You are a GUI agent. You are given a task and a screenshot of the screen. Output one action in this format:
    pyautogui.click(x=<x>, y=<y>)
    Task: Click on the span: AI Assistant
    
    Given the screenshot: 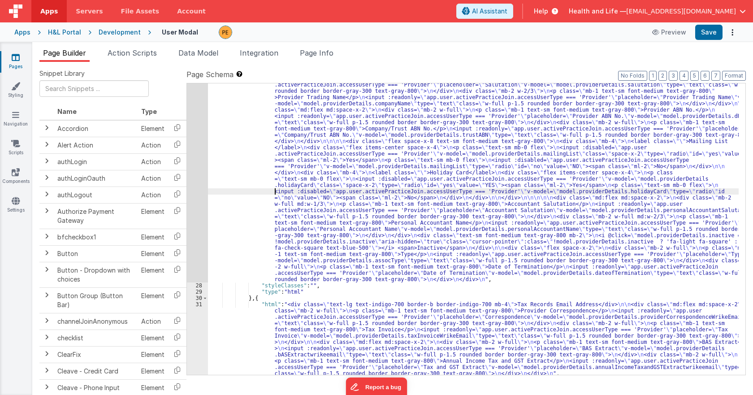 What is the action you would take?
    pyautogui.click(x=489, y=11)
    